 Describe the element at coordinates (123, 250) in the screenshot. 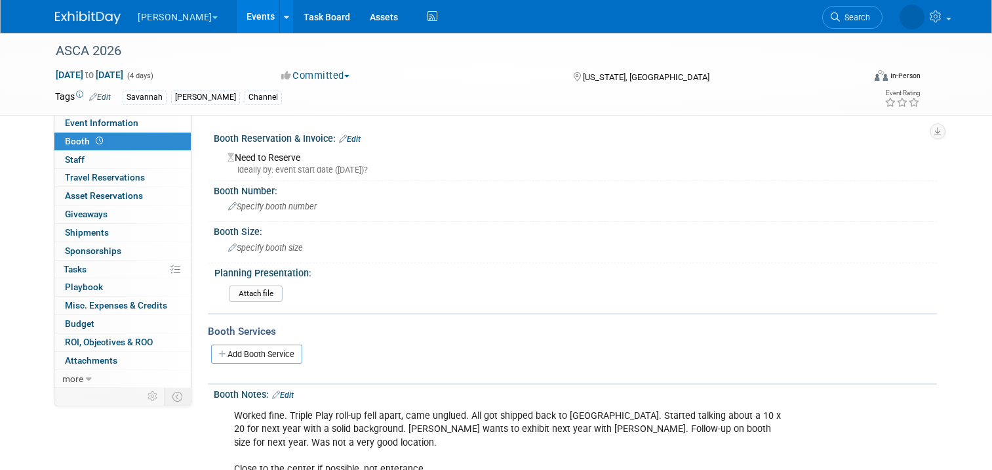

I see `a: Sponsorships` at that location.